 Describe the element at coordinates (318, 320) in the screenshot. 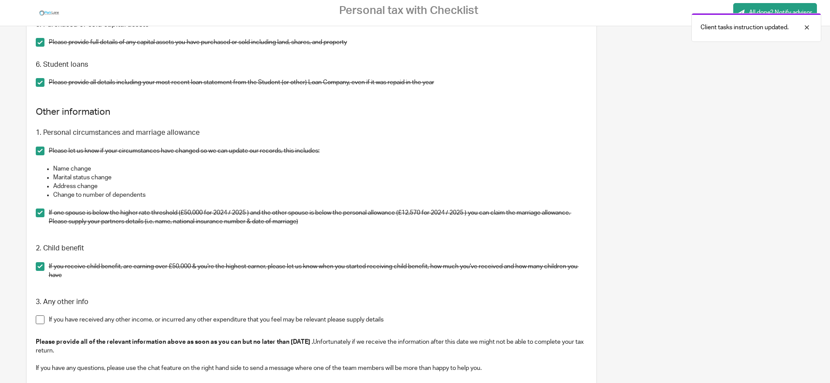

I see `p: If you have received any other income, or incurred any other expenditure that you feel may be rel...` at that location.